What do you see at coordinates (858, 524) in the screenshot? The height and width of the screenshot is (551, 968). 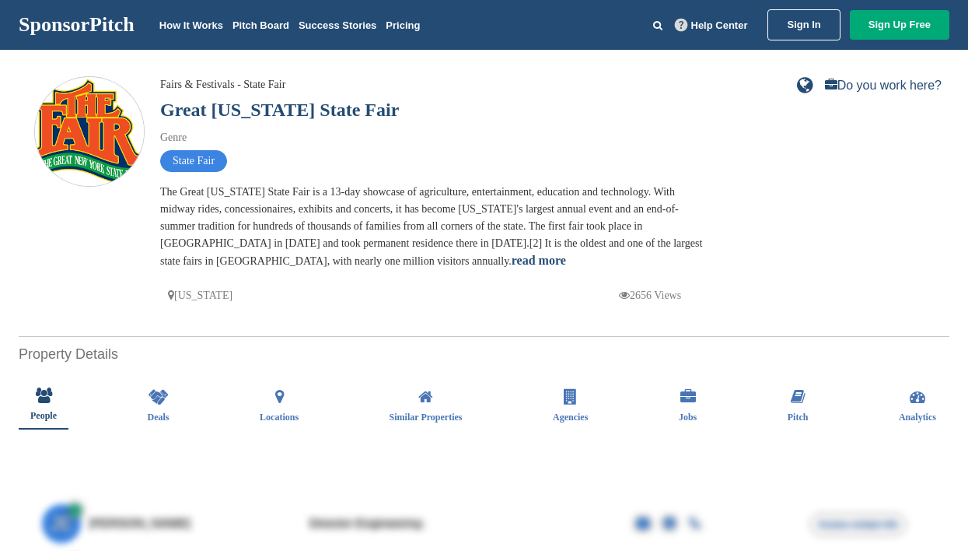 I see `span: Access contact info` at bounding box center [858, 524].